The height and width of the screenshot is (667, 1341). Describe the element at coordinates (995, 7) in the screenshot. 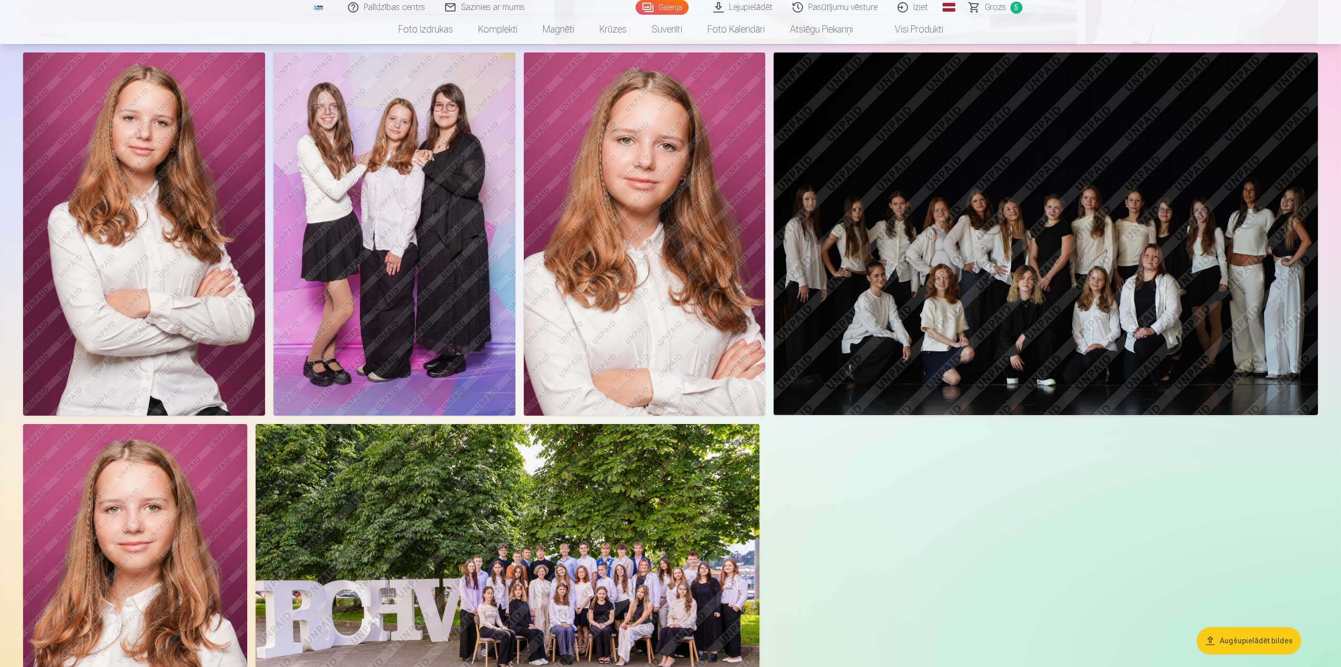

I see `span: Grozs` at that location.